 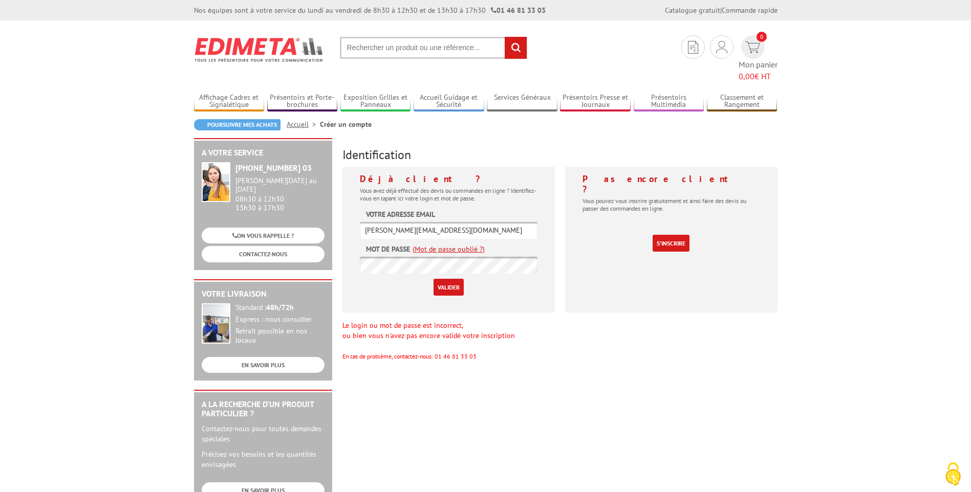 What do you see at coordinates (953, 474) in the screenshot?
I see `img: Cookies (fenêtre modale)` at bounding box center [953, 474].